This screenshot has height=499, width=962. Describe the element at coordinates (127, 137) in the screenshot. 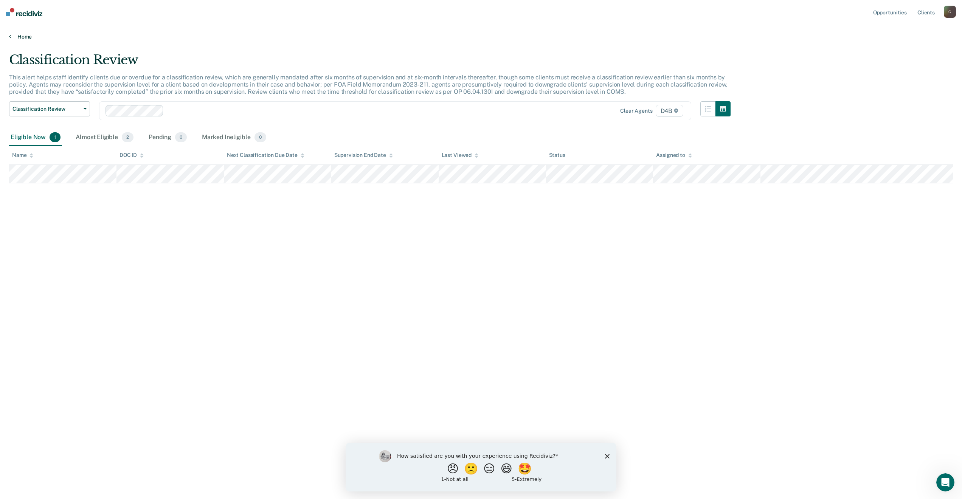

I see `span: 2` at that location.